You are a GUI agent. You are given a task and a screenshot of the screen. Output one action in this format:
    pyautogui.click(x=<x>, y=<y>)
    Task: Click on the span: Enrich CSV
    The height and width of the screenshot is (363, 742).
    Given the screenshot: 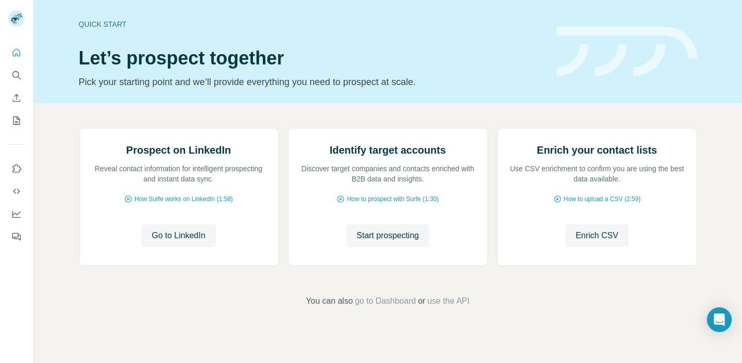 What is the action you would take?
    pyautogui.click(x=596, y=235)
    